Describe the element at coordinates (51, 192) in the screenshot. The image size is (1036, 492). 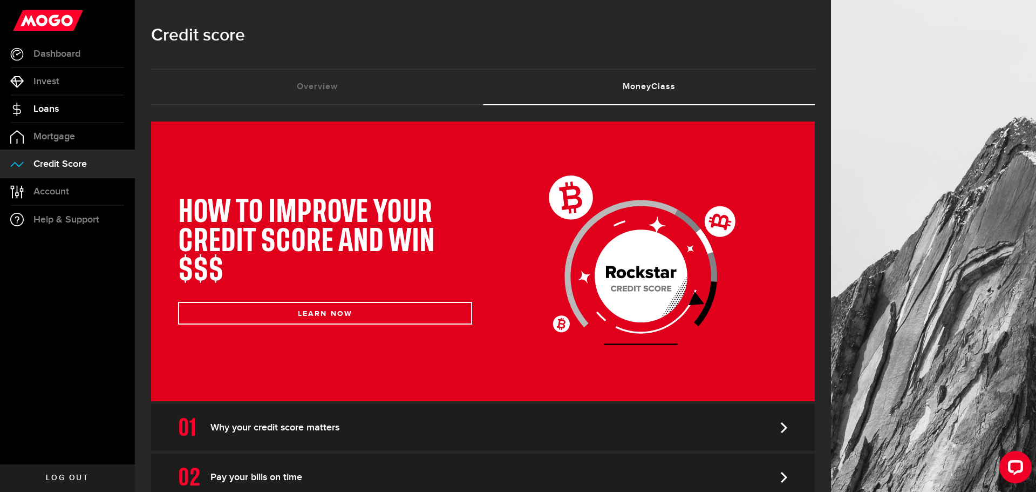
I see `span: Account` at that location.